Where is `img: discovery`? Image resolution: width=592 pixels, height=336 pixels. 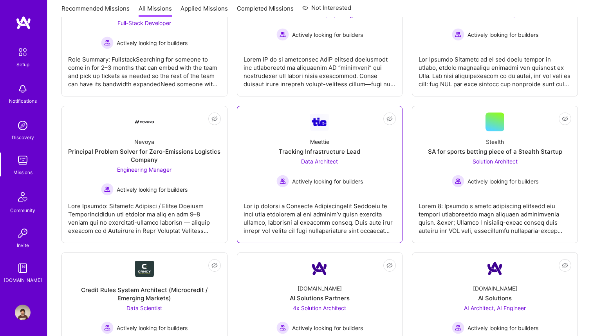
img: discovery is located at coordinates (23, 125).